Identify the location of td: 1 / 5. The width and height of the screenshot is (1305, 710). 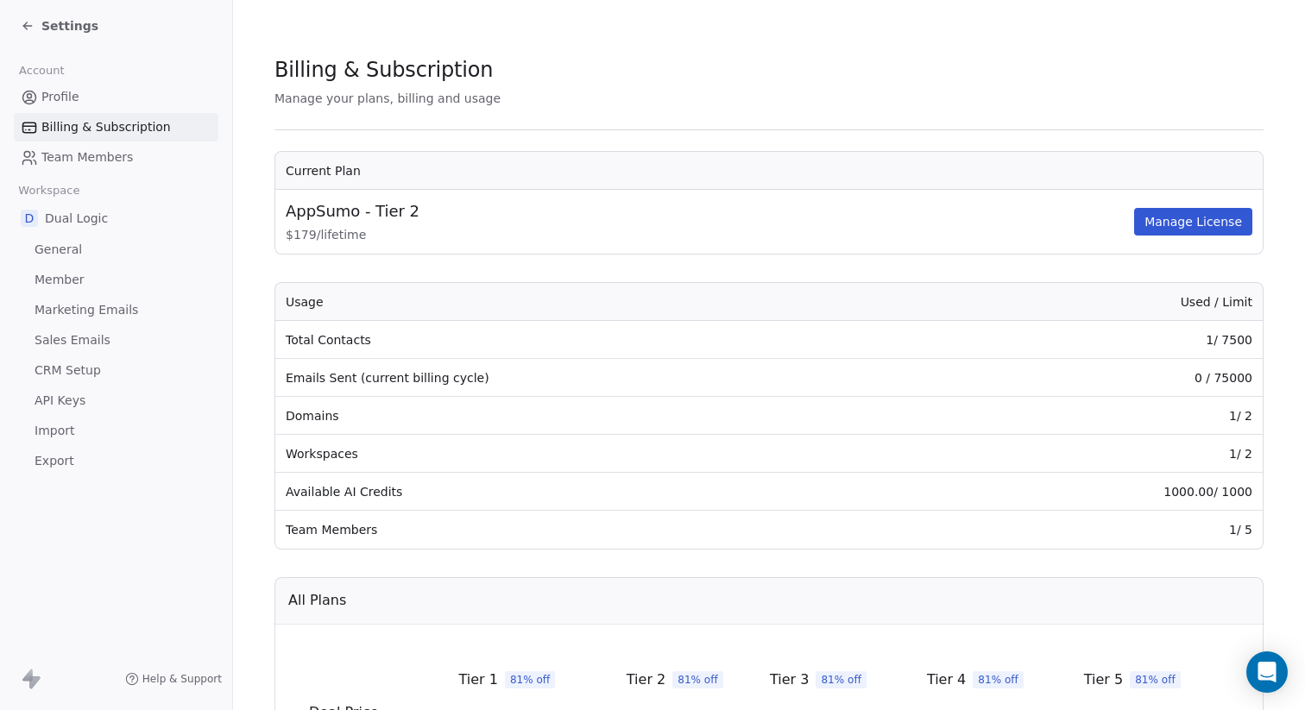
(1100, 530).